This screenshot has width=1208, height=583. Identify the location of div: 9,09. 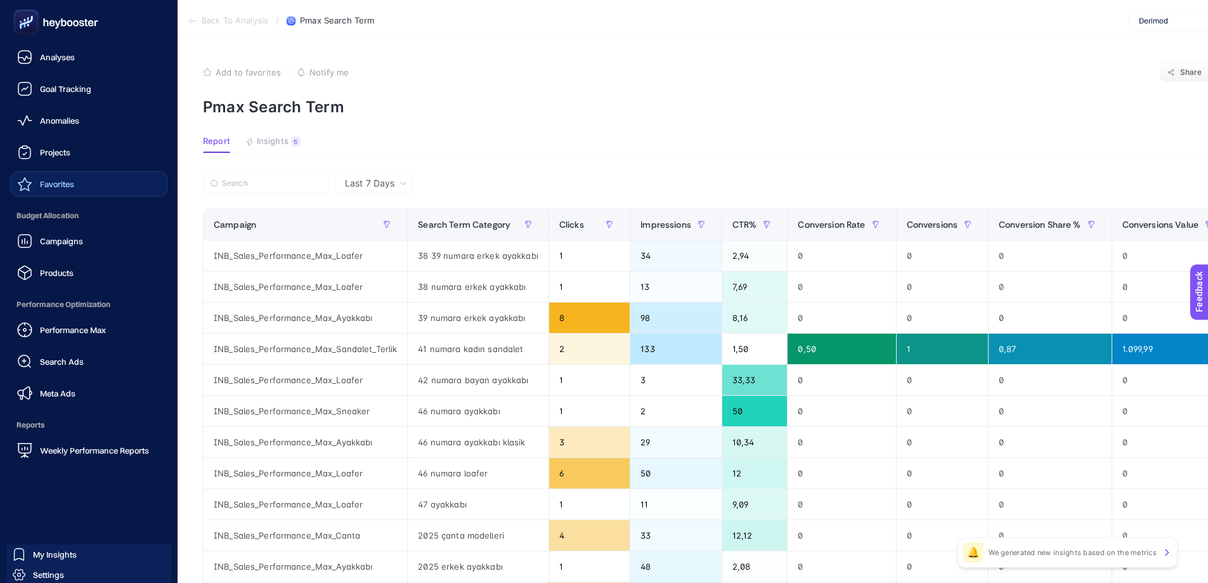
(754, 504).